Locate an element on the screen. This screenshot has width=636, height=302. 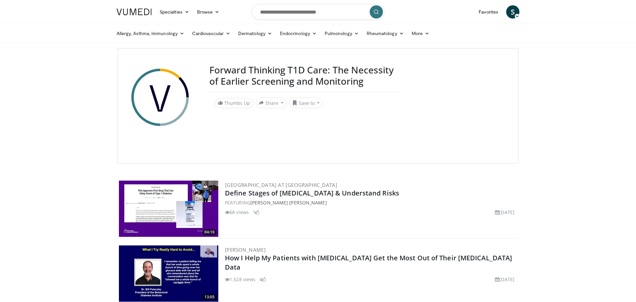
a: Specialties is located at coordinates (174, 12).